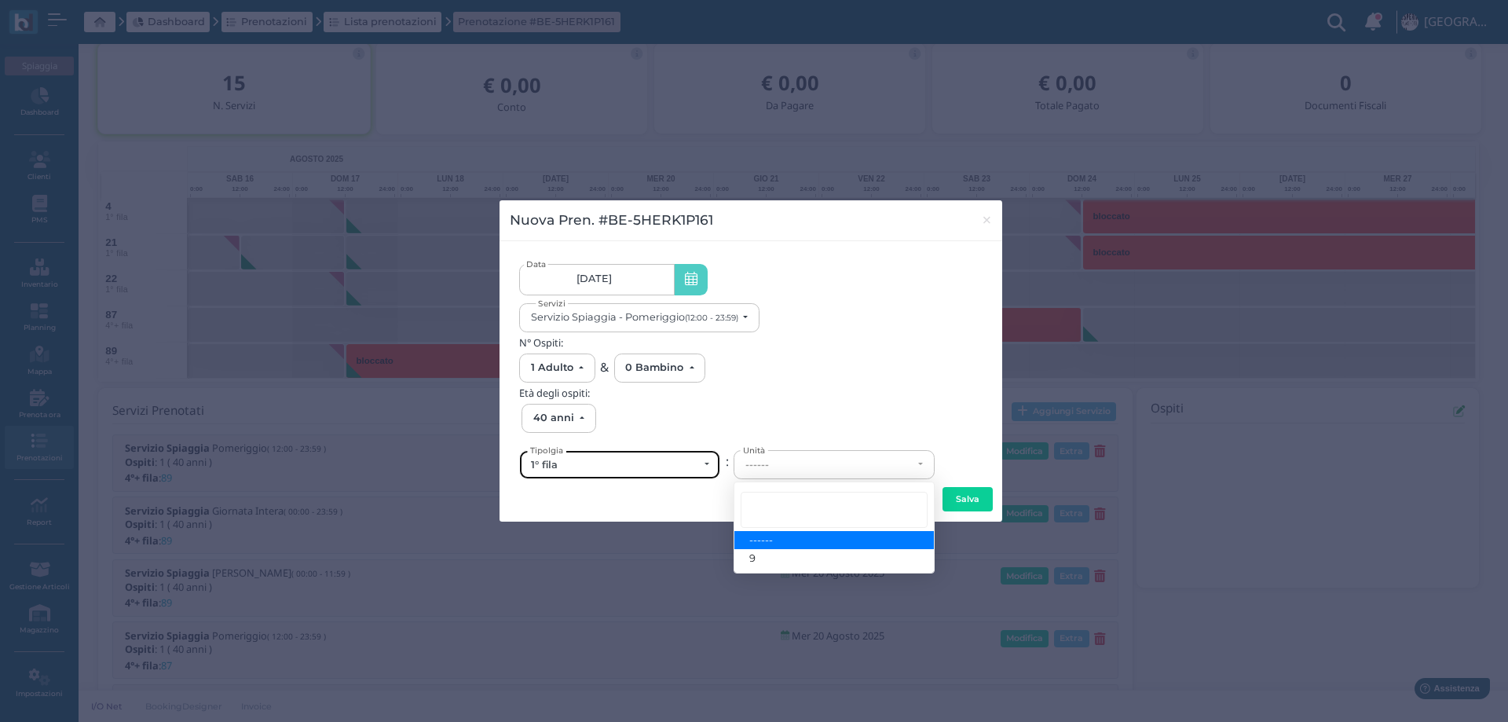 Image resolution: width=1508 pixels, height=722 pixels. What do you see at coordinates (552, 367) in the screenshot?
I see `div: 1 Adulto` at bounding box center [552, 367].